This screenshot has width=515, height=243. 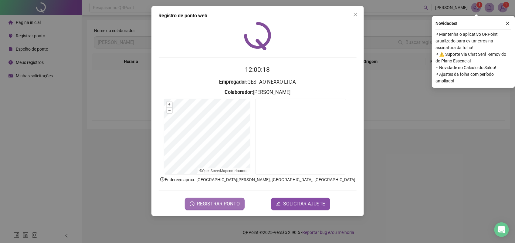 I want to click on div: Open Intercom Messenger, so click(x=502, y=230).